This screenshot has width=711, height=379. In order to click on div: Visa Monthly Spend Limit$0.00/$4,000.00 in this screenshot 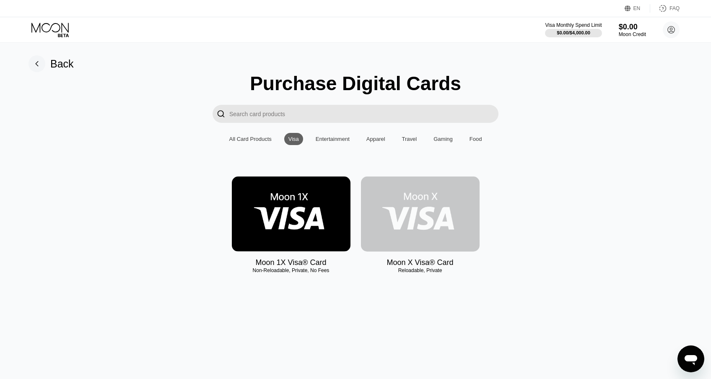, I will do `click(573, 30)`.